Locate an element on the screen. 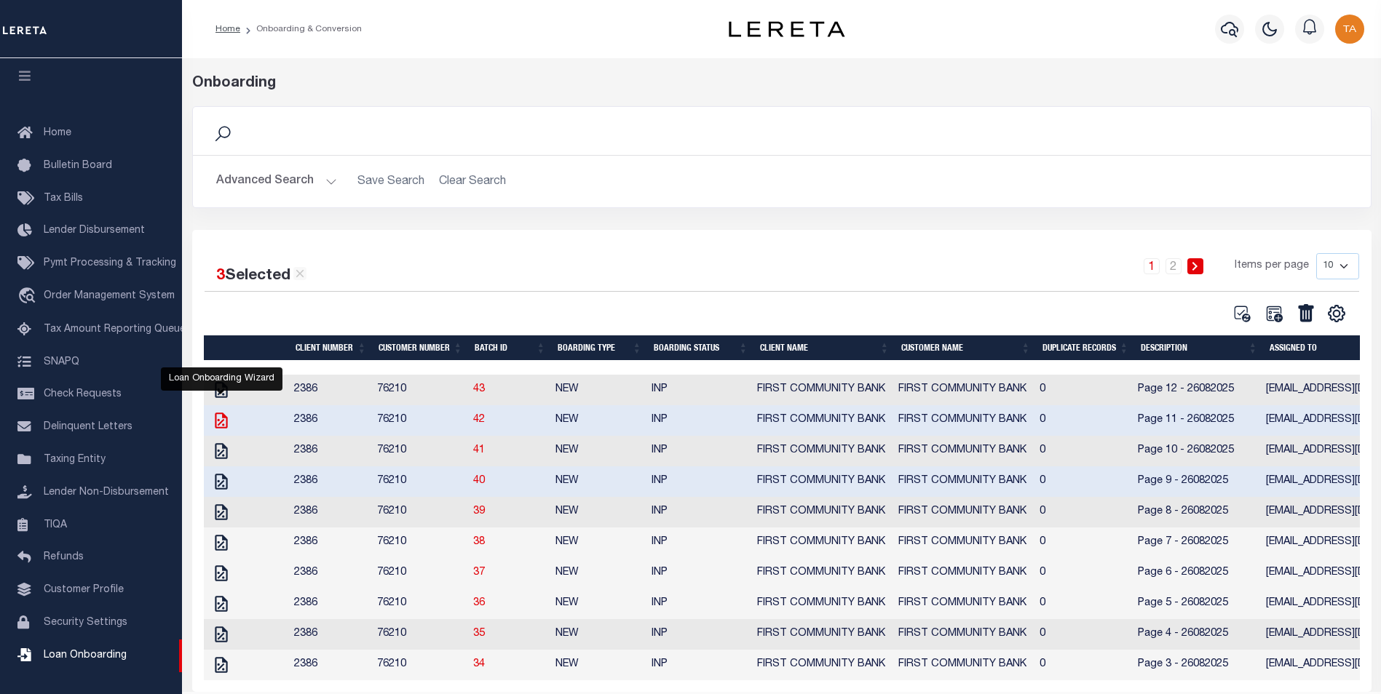 The width and height of the screenshot is (1381, 694). span: 3 is located at coordinates (221, 276).